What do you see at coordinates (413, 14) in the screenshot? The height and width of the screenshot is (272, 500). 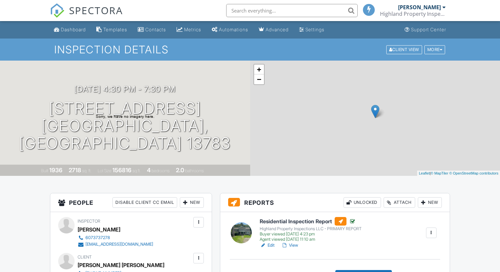 I see `div: Highland Property Inspections LLC` at bounding box center [413, 14].